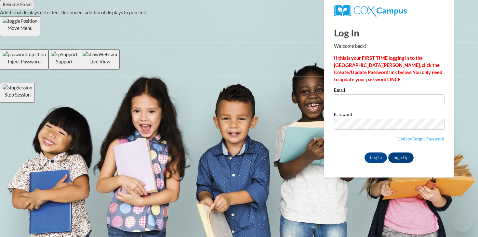 The height and width of the screenshot is (237, 478). What do you see at coordinates (100, 55) in the screenshot?
I see `img: showWebcam` at bounding box center [100, 55].